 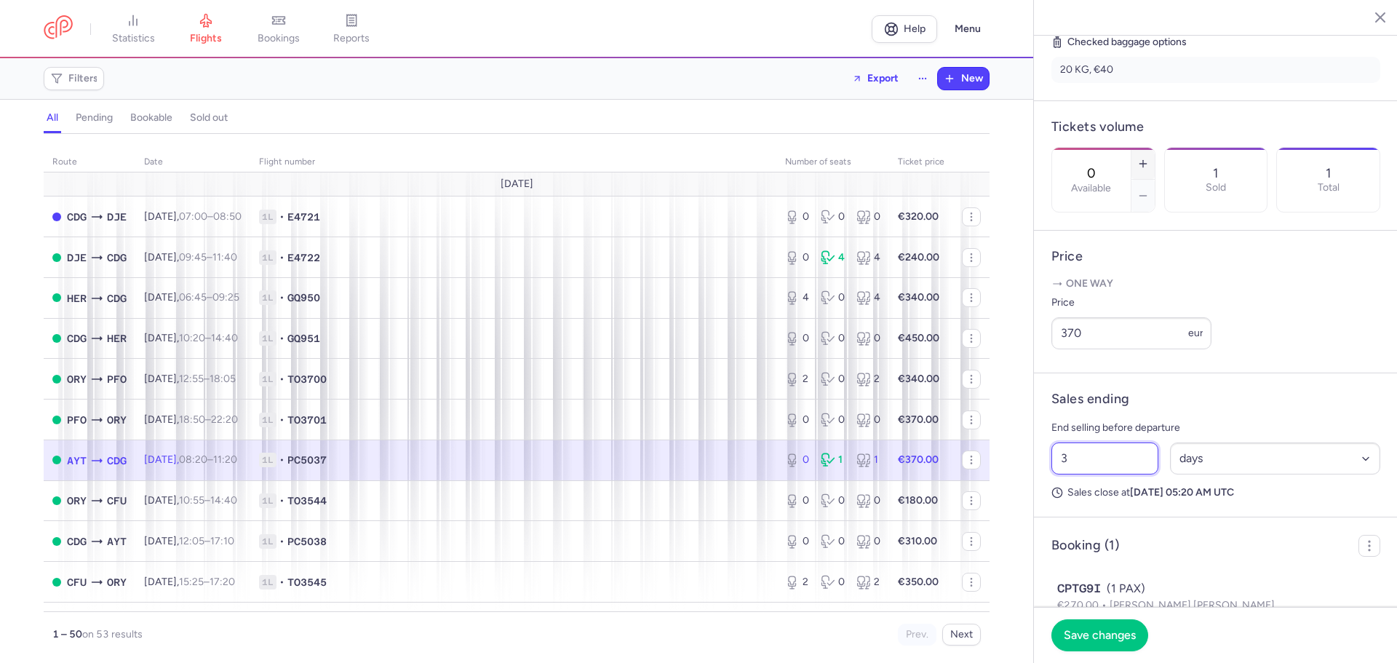 What do you see at coordinates (209, 118) in the screenshot?
I see `h4: sold out` at bounding box center [209, 118].